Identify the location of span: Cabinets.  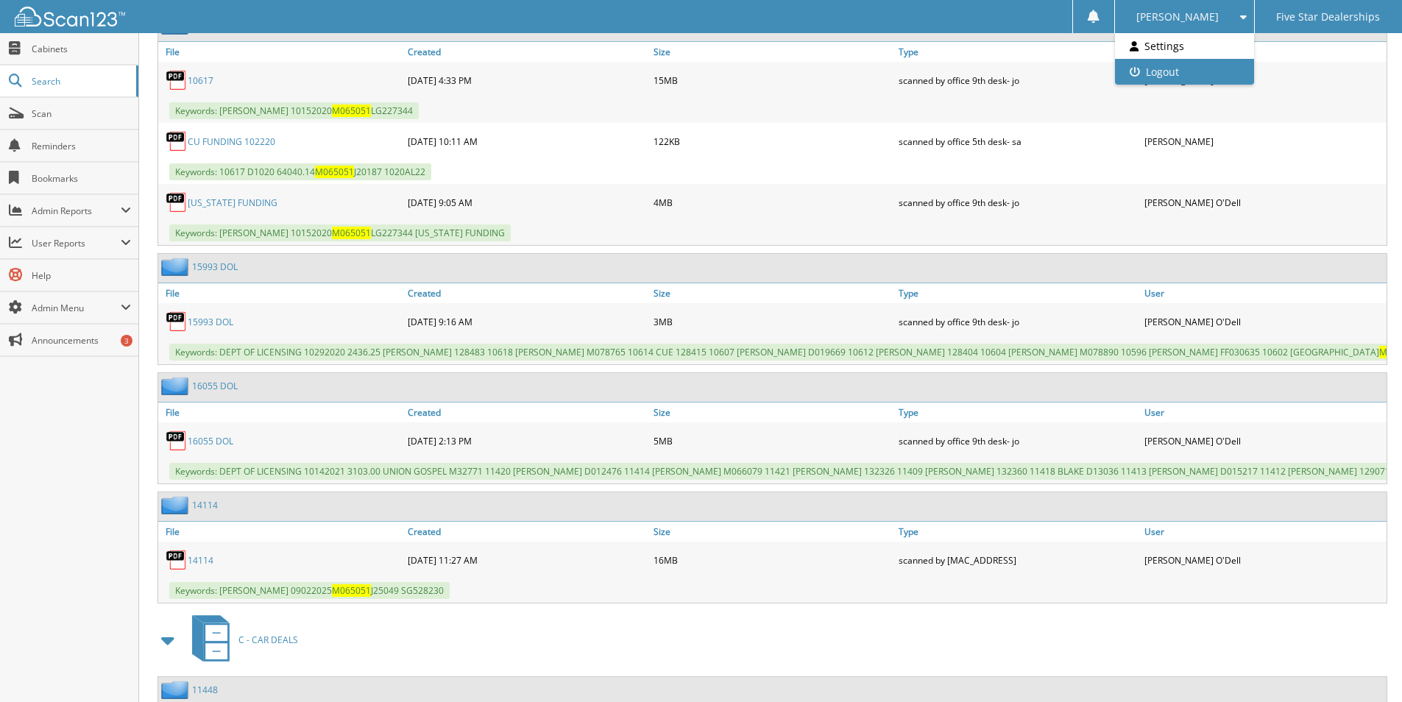
(81, 49).